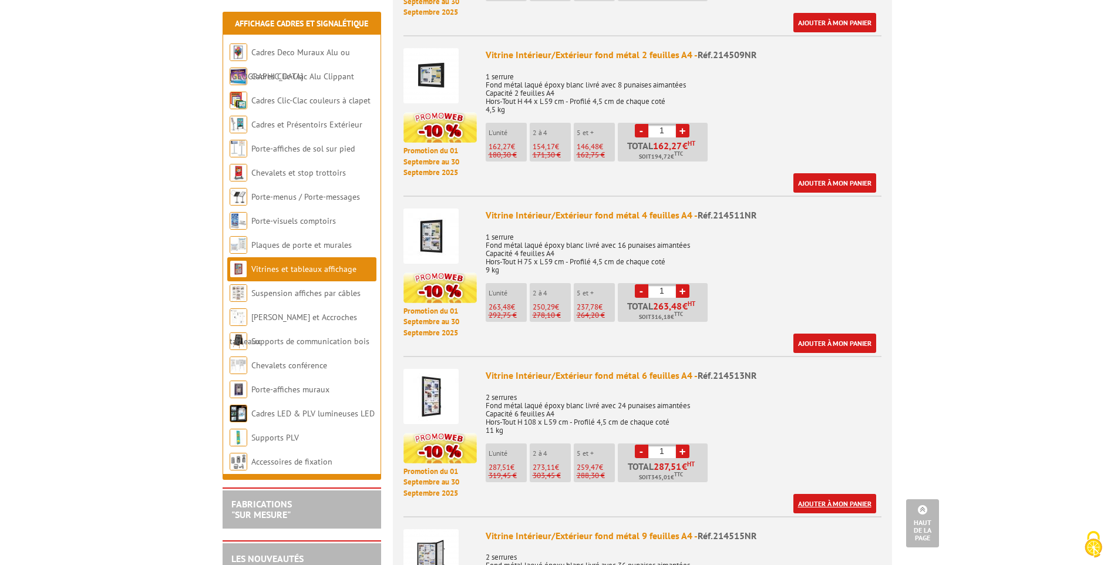 The image size is (1114, 565). I want to click on img: Chevalets conférence, so click(238, 365).